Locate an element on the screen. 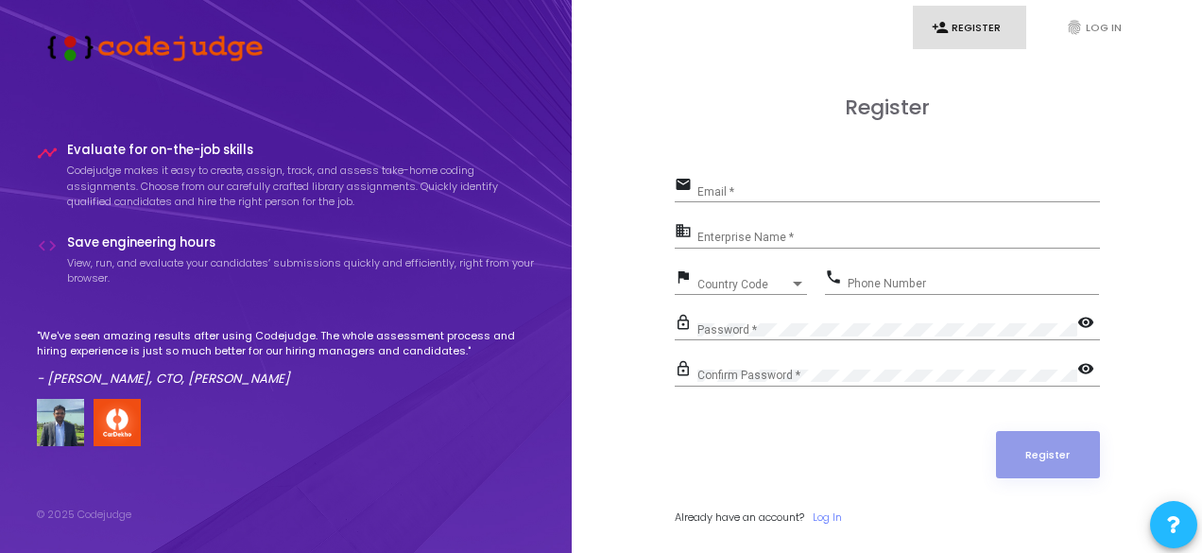  button: Register is located at coordinates (1048, 454).